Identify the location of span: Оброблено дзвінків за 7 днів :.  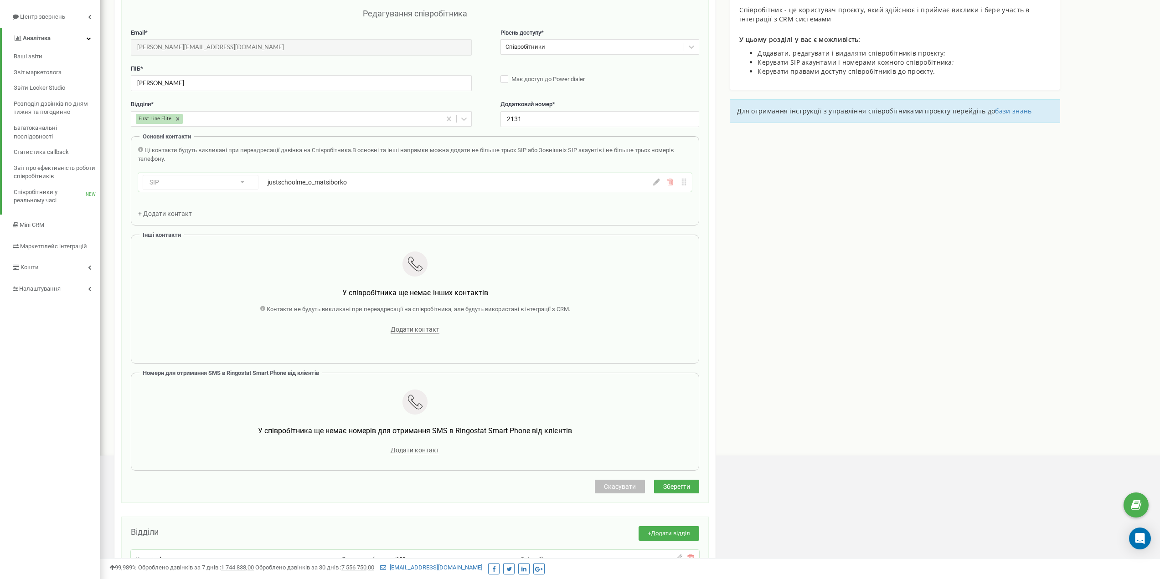
(196, 568).